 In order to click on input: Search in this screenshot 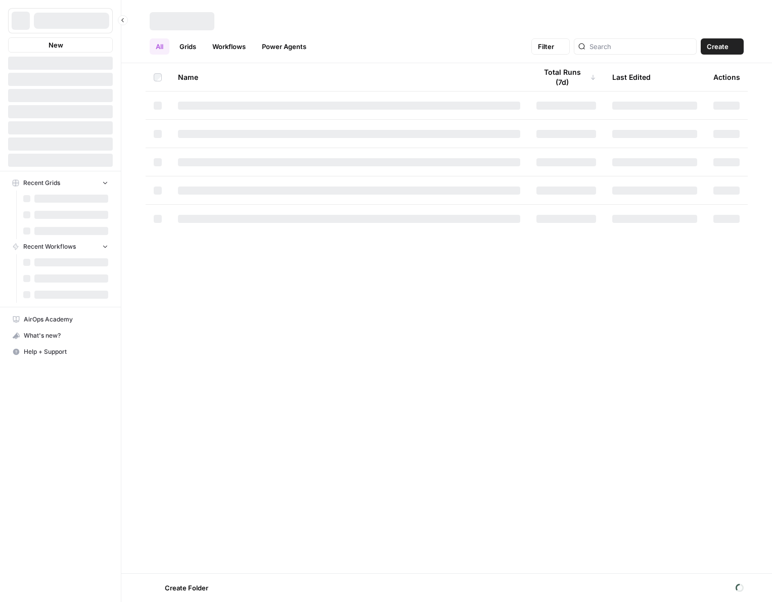, I will do `click(640, 46)`.